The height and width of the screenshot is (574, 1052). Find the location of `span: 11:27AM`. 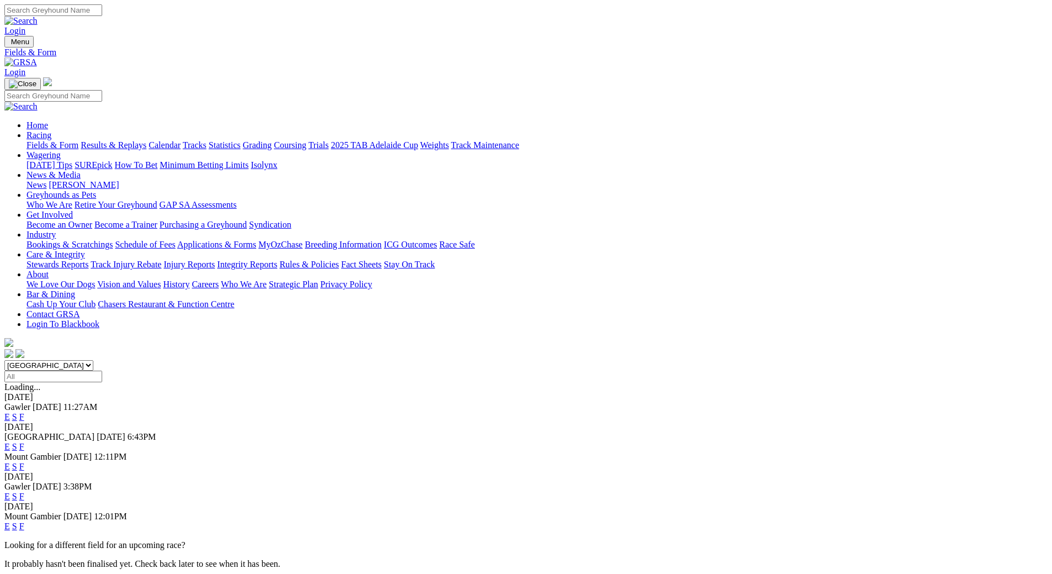

span: 11:27AM is located at coordinates (81, 407).